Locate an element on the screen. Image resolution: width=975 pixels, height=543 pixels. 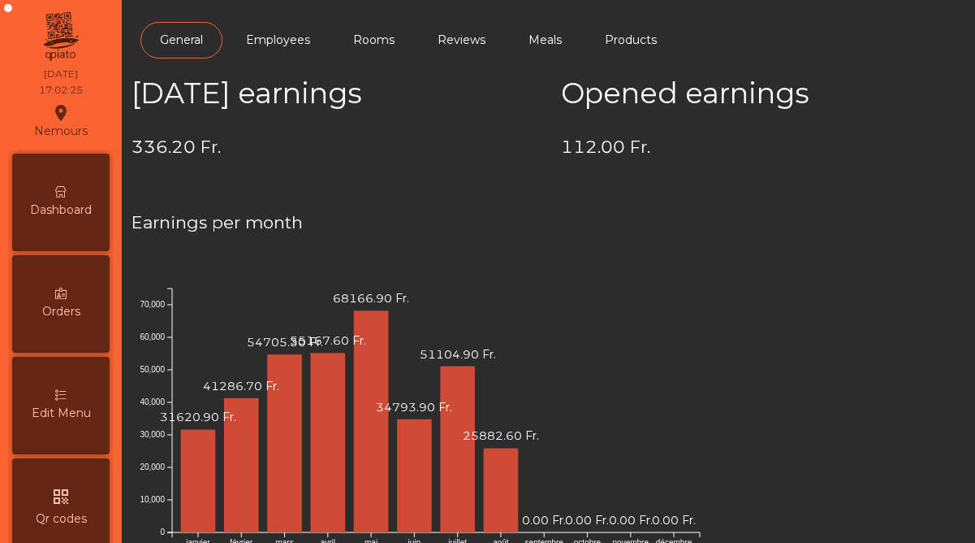
text: 20,000 is located at coordinates (152, 466).